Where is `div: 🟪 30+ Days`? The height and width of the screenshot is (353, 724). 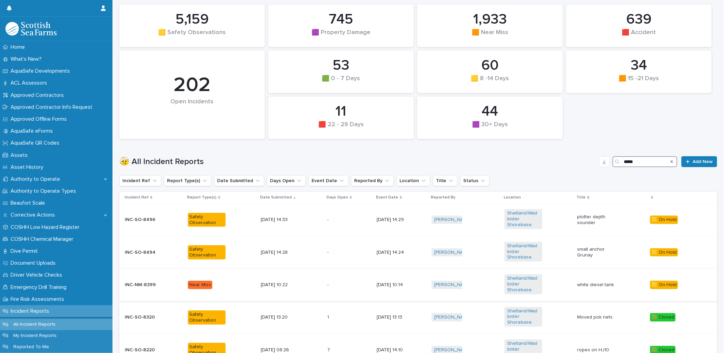
div: 🟪 30+ Days is located at coordinates (490, 128).